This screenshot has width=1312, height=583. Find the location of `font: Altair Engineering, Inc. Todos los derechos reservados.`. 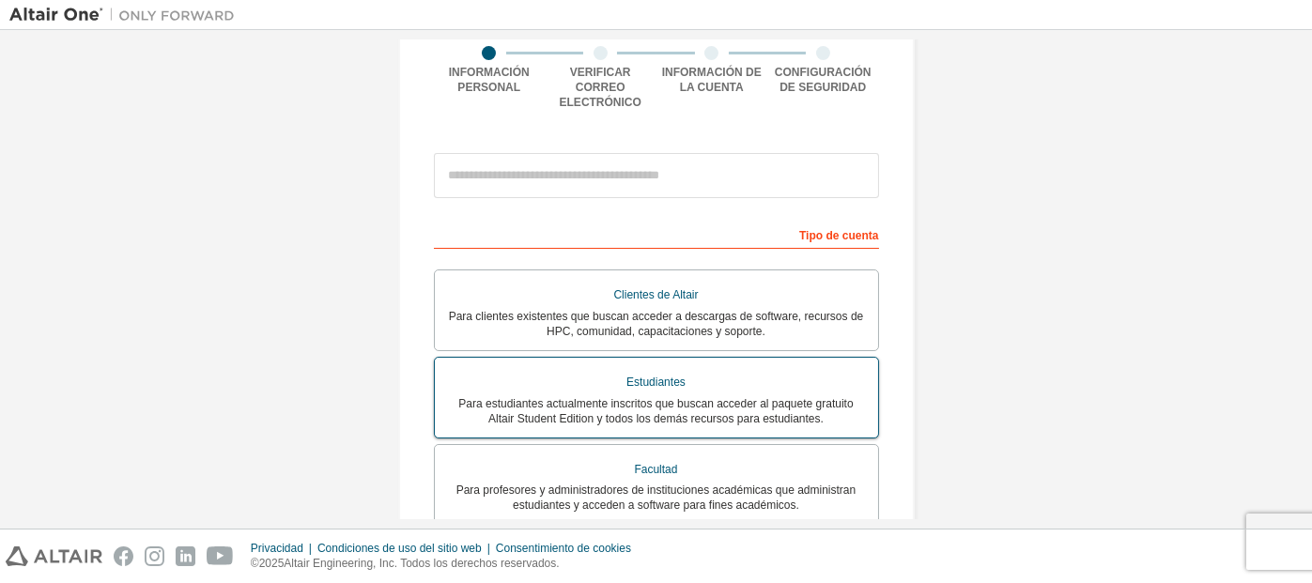

font: Altair Engineering, Inc. Todos los derechos reservados. is located at coordinates (421, 563).